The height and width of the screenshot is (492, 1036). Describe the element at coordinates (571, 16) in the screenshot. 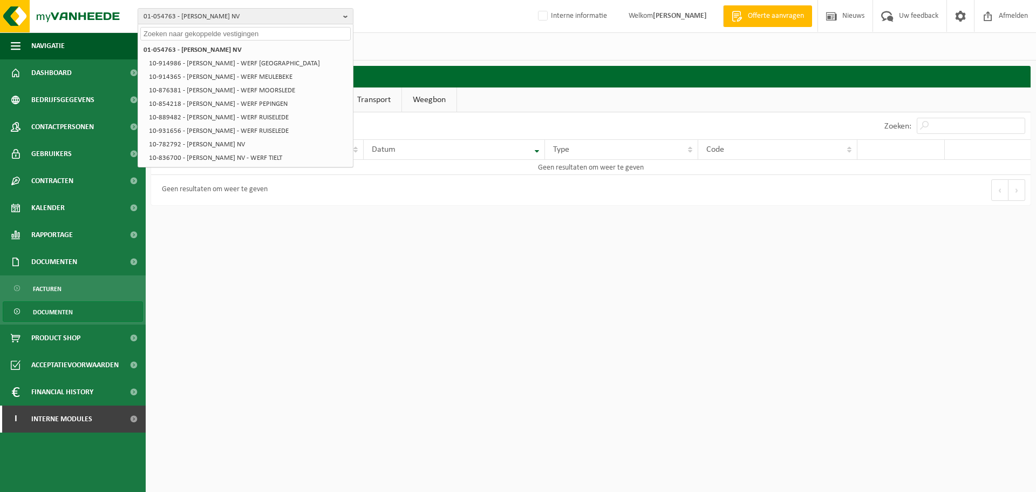

I see `label: Interne informatie` at that location.